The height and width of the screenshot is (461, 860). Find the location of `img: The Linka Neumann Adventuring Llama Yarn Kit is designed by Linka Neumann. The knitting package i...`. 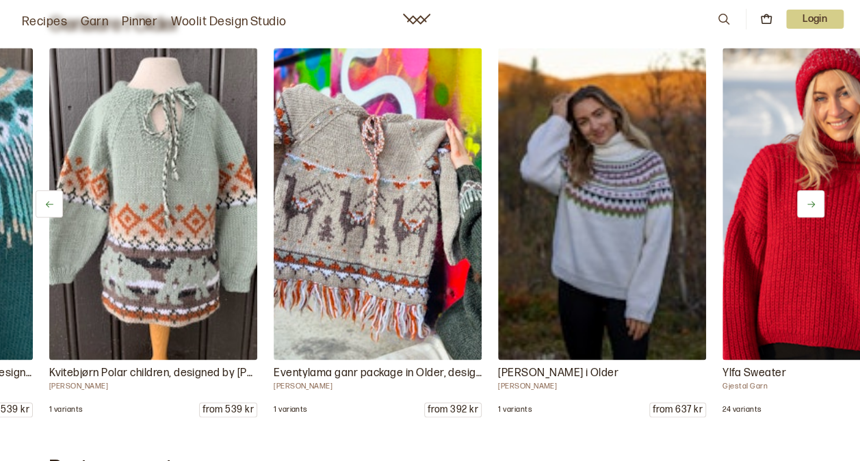

img: The Linka Neumann Adventuring Llama Yarn Kit is designed by Linka Neumann. The knitting package i... is located at coordinates (378, 204).